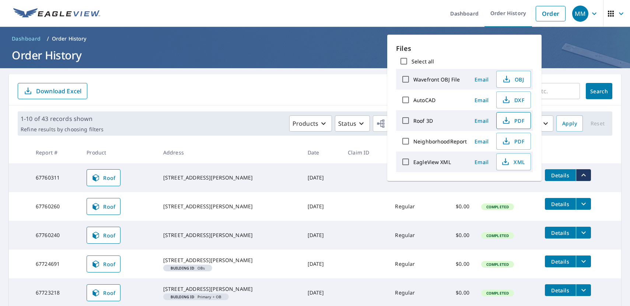 The image size is (630, 306). What do you see at coordinates (55, 235) in the screenshot?
I see `td: 67760240` at bounding box center [55, 235].